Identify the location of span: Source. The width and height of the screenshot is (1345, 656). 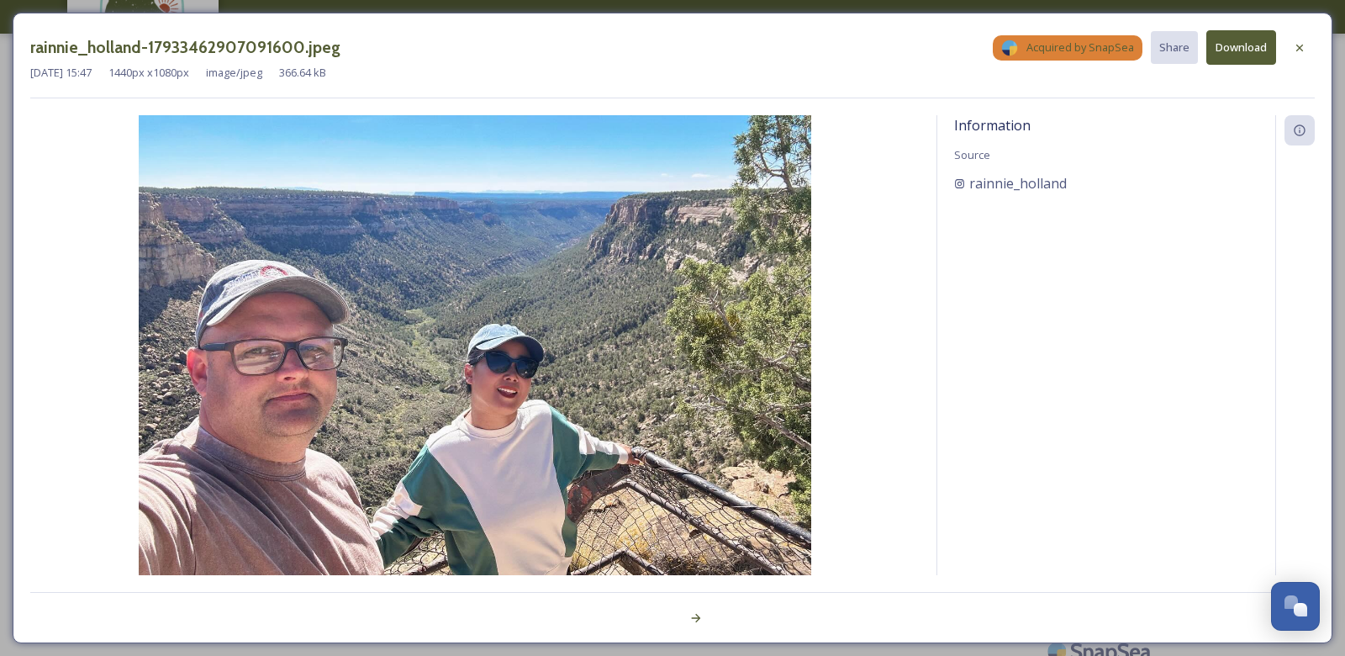
(972, 155).